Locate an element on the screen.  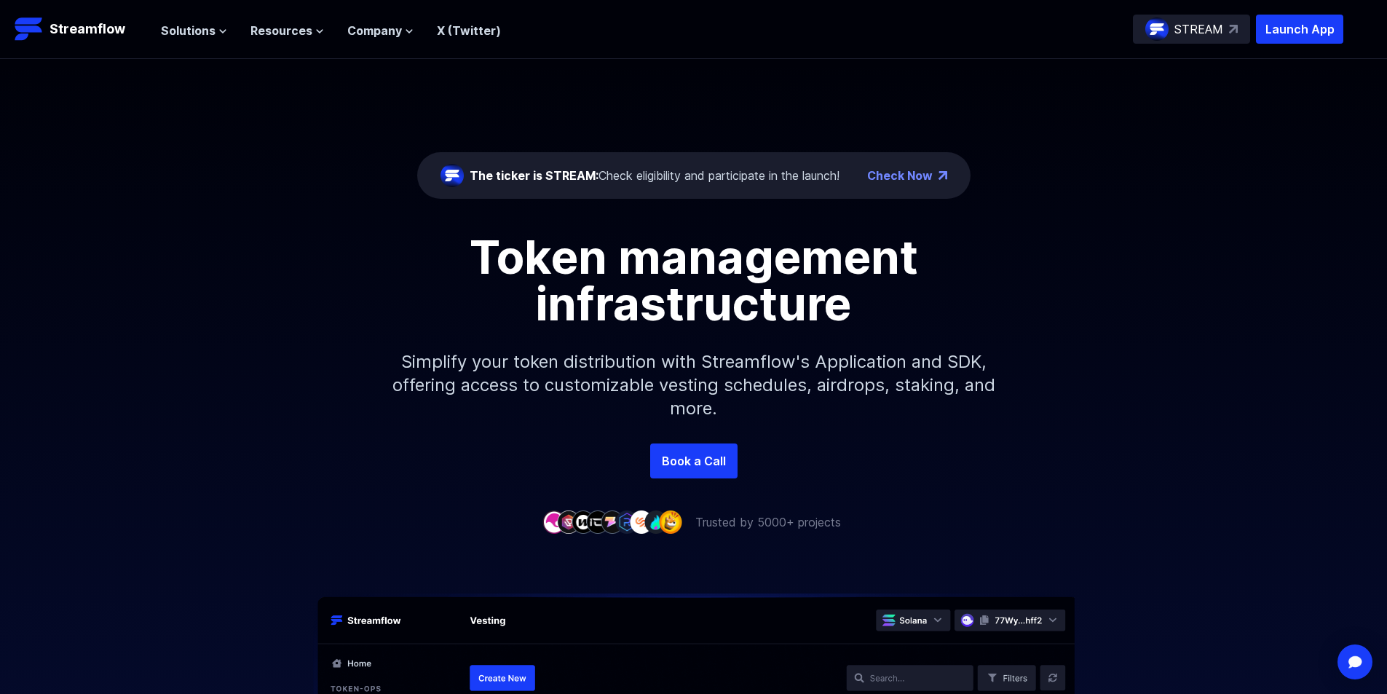
h1: Token management infrastructure is located at coordinates (694, 280).